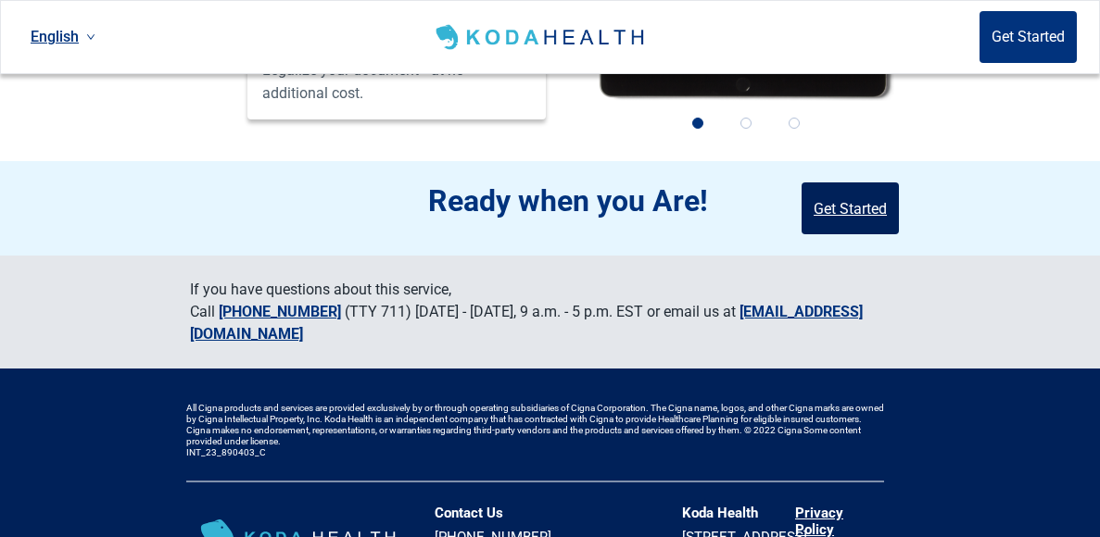 This screenshot has height=537, width=1100. What do you see at coordinates (720, 513) in the screenshot?
I see `div: Koda Health` at bounding box center [720, 513].